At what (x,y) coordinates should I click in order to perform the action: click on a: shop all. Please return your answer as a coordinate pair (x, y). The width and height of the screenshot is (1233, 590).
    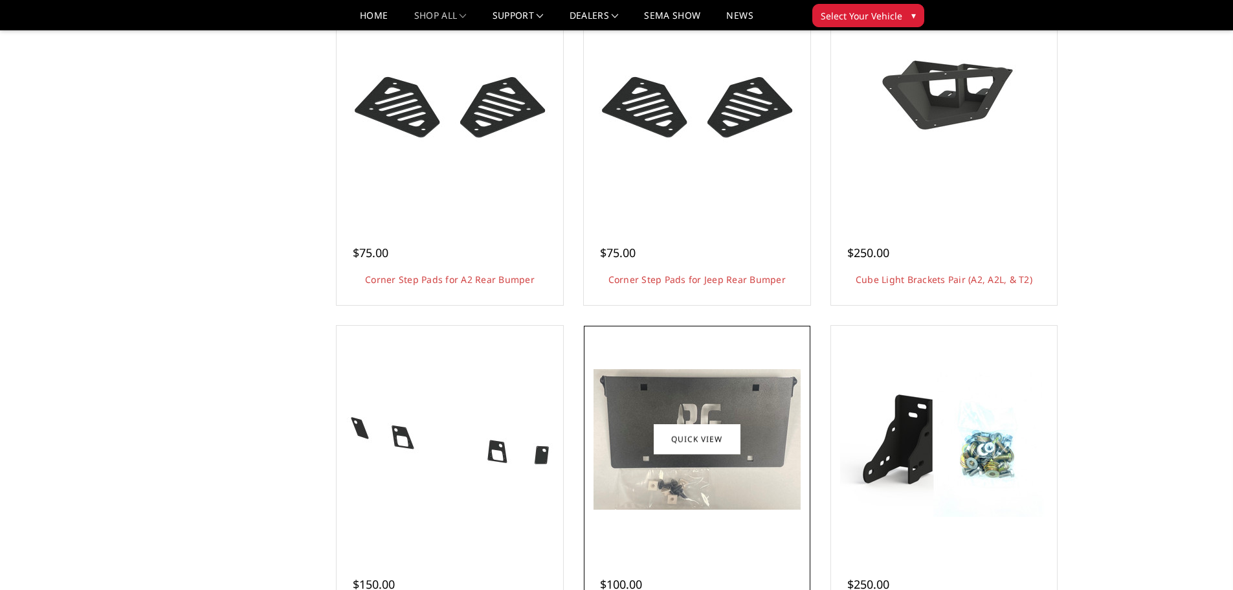
    Looking at the image, I should click on (440, 20).